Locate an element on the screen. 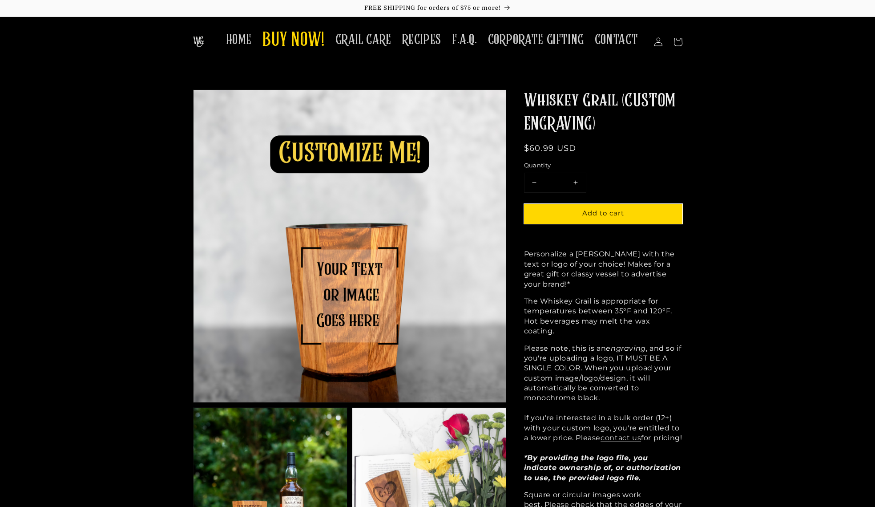  em: *By providing the logo file, you indicate ownership of, or authorization to use, the provided log... is located at coordinates (602, 468).